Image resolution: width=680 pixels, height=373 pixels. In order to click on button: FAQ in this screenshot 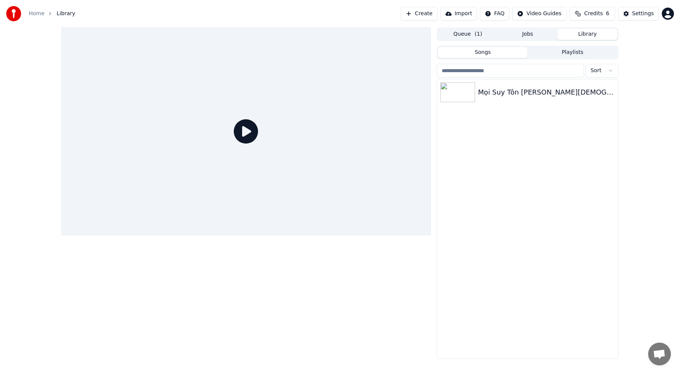, I will do `click(494, 14)`.